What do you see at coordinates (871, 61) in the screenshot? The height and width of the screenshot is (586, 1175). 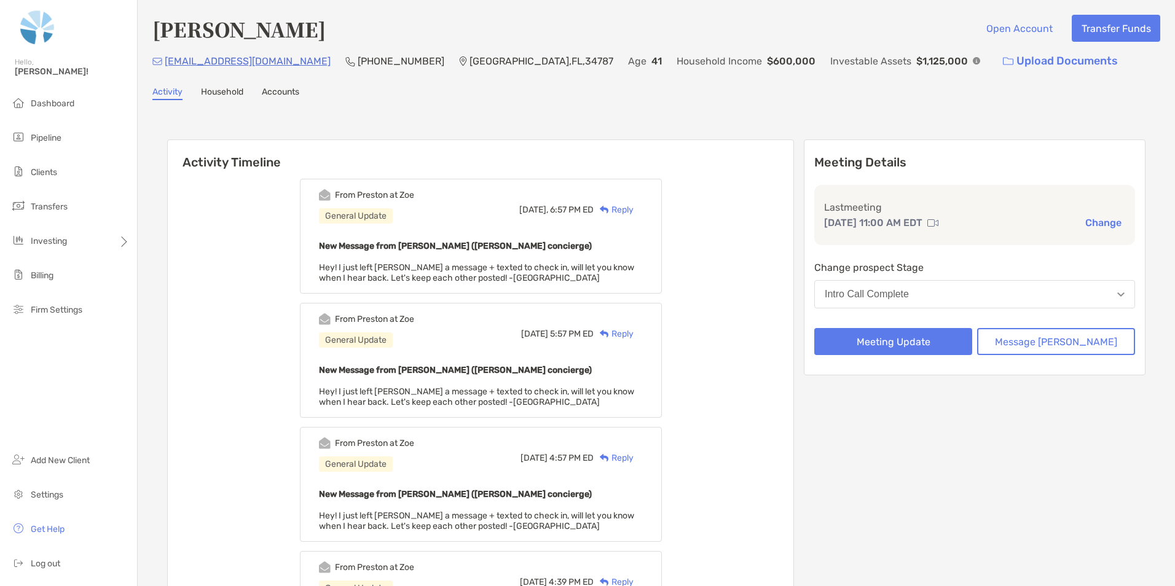 I see `p: Investable Assets` at bounding box center [871, 61].